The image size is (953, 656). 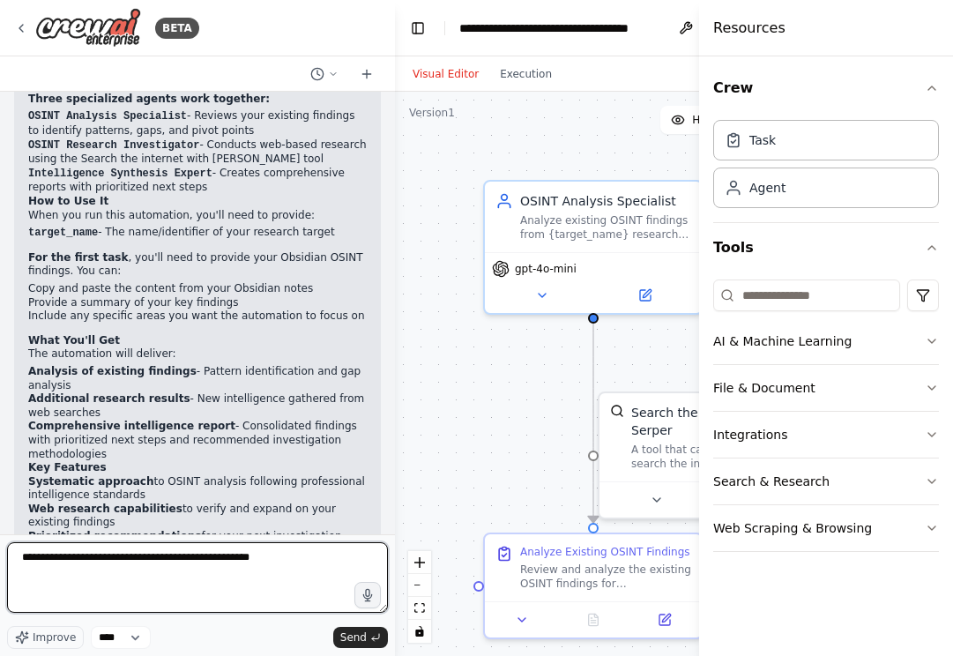 What do you see at coordinates (826, 341) in the screenshot?
I see `button: AI & Machine Learning` at bounding box center [826, 341].